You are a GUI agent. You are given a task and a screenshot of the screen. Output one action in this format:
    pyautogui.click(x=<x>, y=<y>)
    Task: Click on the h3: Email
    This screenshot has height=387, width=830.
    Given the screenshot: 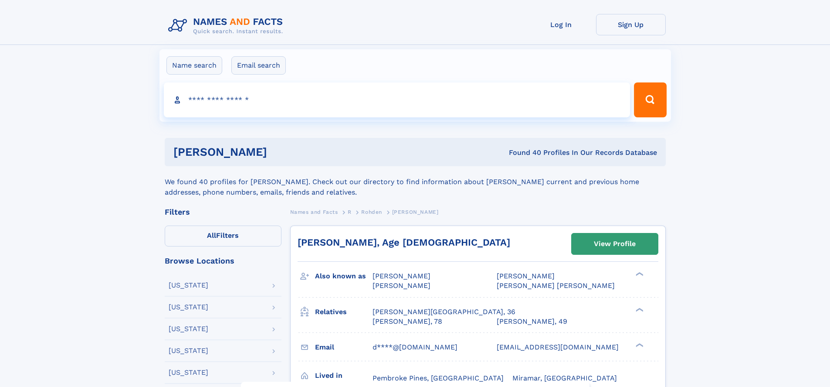 What is the action you would take?
    pyautogui.click(x=344, y=347)
    